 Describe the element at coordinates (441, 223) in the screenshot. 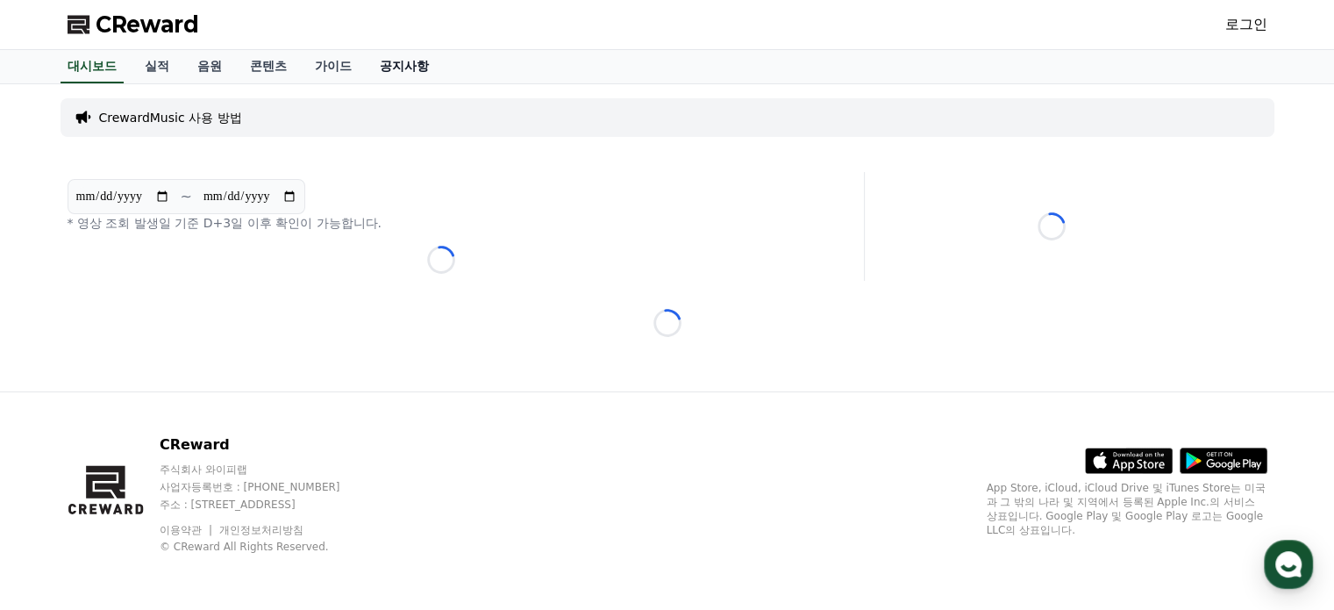

I see `p: * 영상 조회 발생일 기준 D+3일 이후 확인이 가능합니다.` at that location.